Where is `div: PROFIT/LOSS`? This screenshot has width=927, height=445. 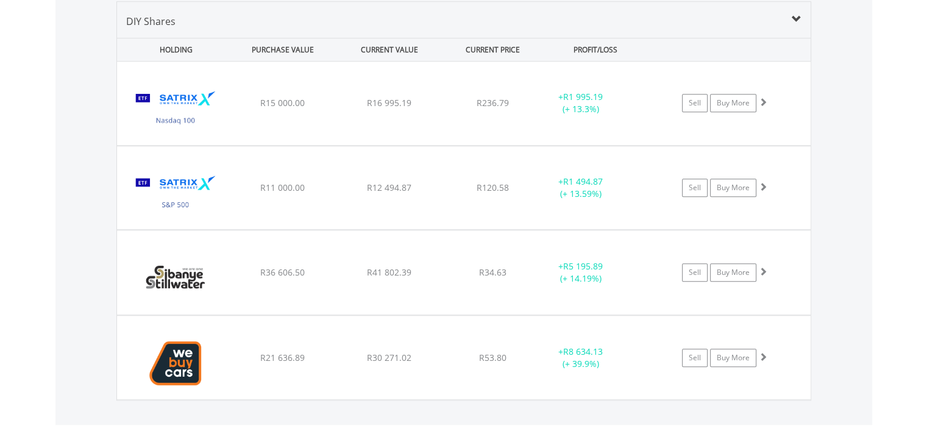
div: PROFIT/LOSS is located at coordinates (595, 49).